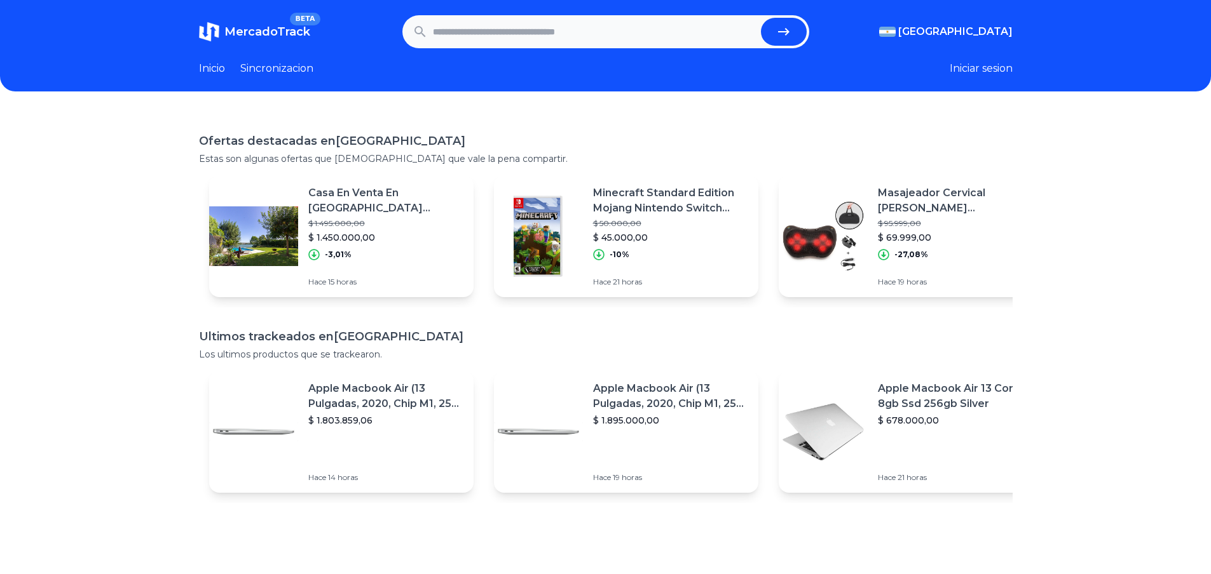 The width and height of the screenshot is (1211, 574). I want to click on a: Sincronizacion, so click(276, 69).